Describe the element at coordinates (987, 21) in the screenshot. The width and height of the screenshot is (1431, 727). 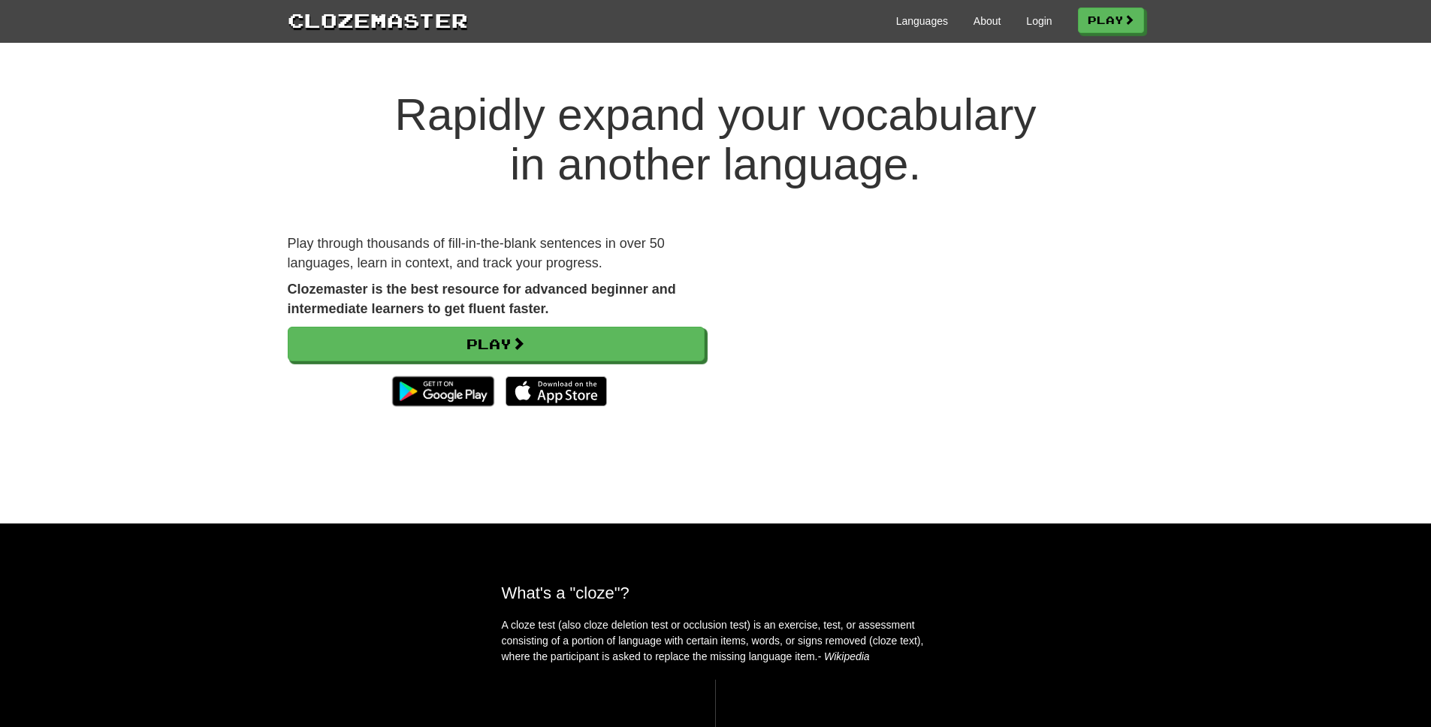
I see `a: About` at that location.